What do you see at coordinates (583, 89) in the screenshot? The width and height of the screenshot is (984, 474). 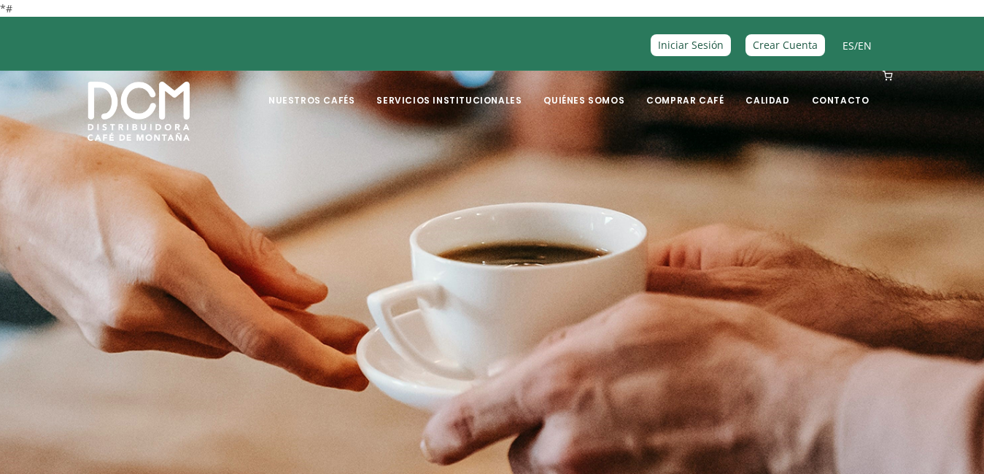 I see `a: Quiénes Somos` at bounding box center [583, 89].